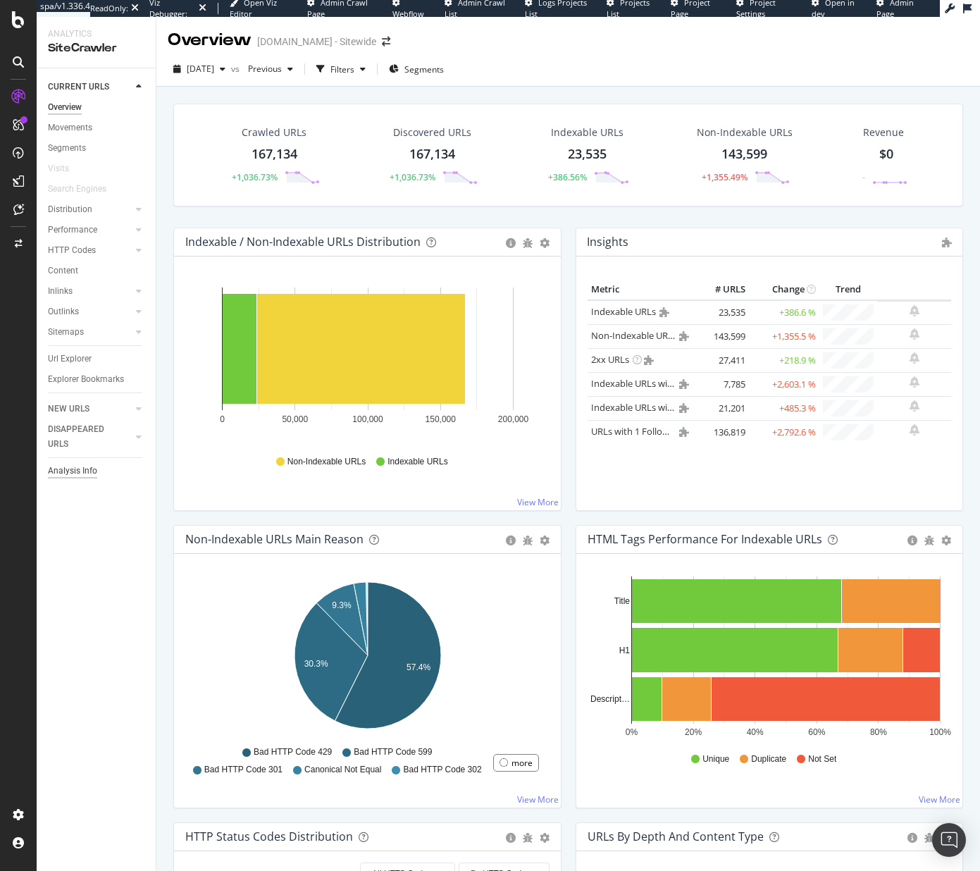  What do you see at coordinates (89, 250) in the screenshot?
I see `a: HTTP Codes` at bounding box center [89, 250].